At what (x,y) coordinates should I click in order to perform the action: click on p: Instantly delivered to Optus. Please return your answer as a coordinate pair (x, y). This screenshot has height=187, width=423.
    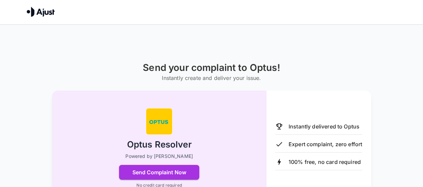
    Looking at the image, I should click on (324, 126).